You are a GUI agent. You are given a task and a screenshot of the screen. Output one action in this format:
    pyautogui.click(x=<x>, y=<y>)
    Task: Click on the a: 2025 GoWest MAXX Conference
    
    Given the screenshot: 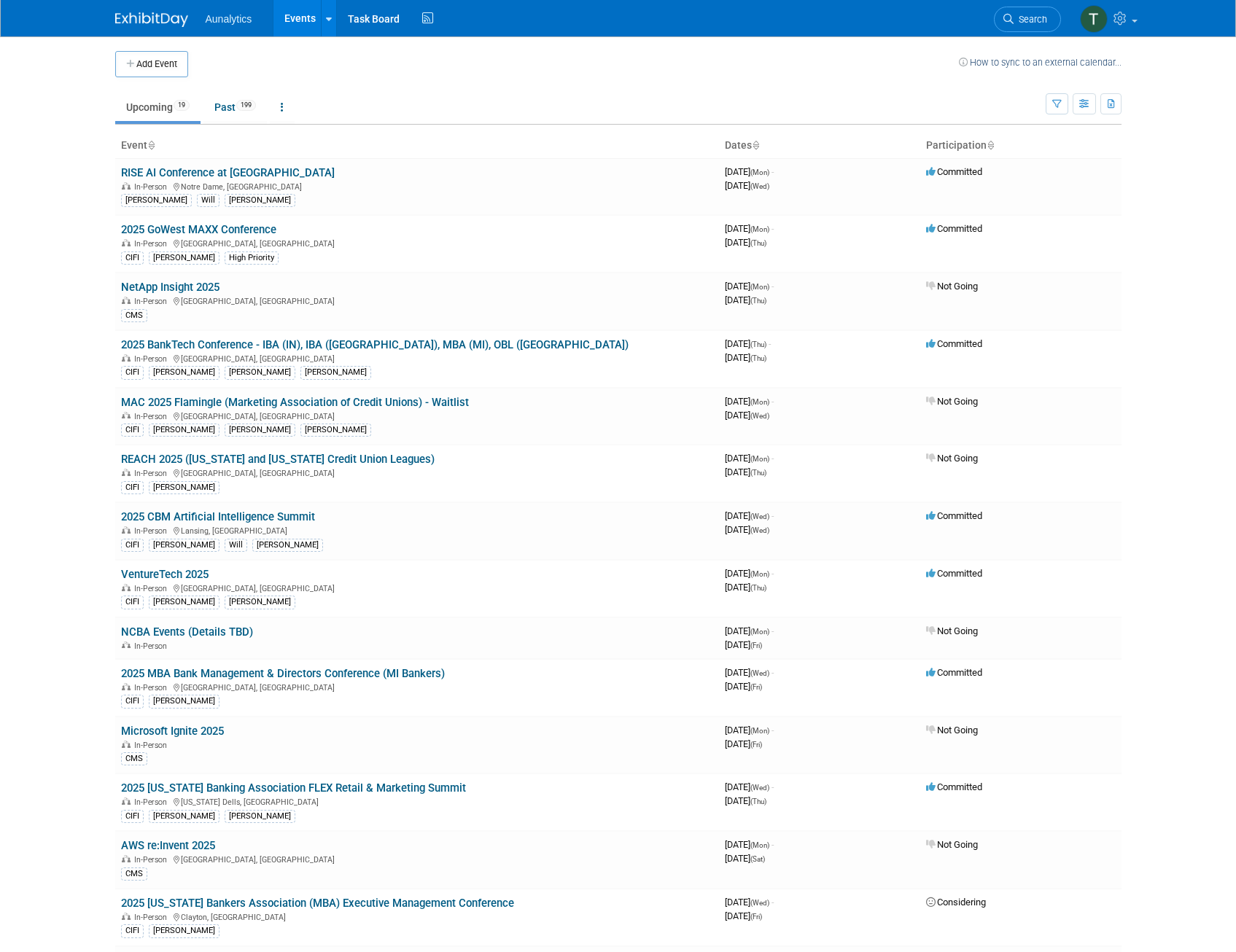 What is the action you would take?
    pyautogui.click(x=198, y=230)
    